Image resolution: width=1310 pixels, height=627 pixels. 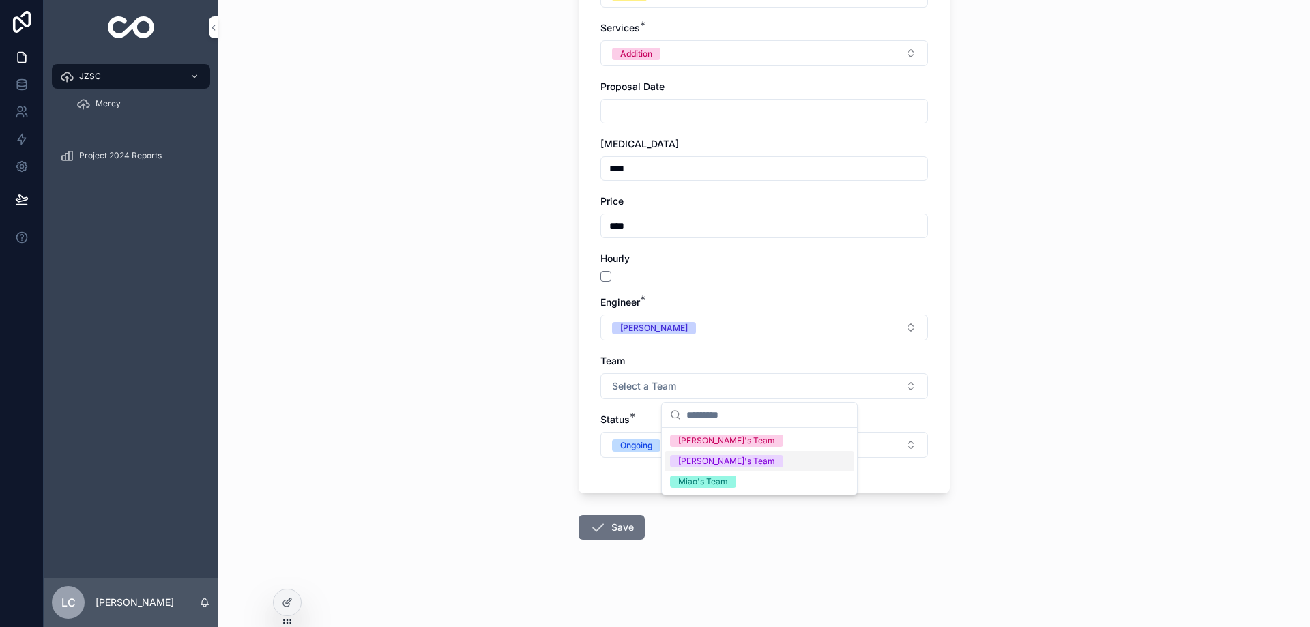 I want to click on span: LC, so click(x=68, y=603).